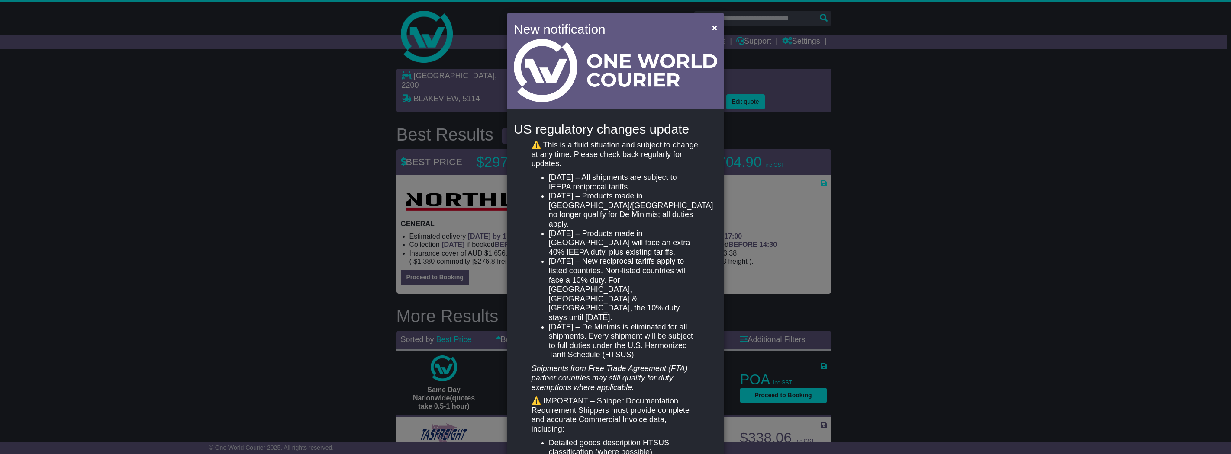  I want to click on img: Light, so click(615, 71).